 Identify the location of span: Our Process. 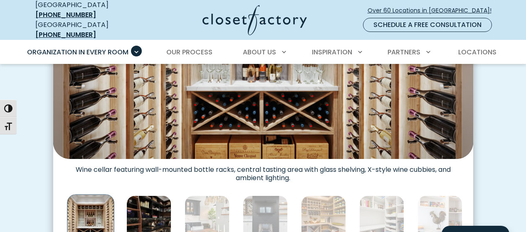
(189, 52).